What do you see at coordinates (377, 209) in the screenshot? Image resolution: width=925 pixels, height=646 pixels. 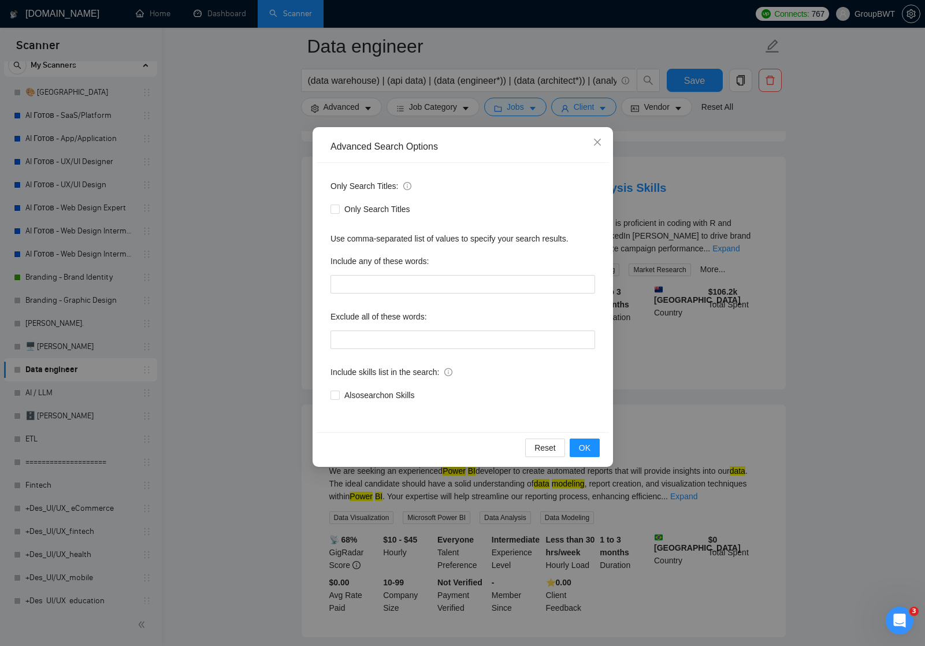 I see `span: Only Search Titles` at bounding box center [377, 209].